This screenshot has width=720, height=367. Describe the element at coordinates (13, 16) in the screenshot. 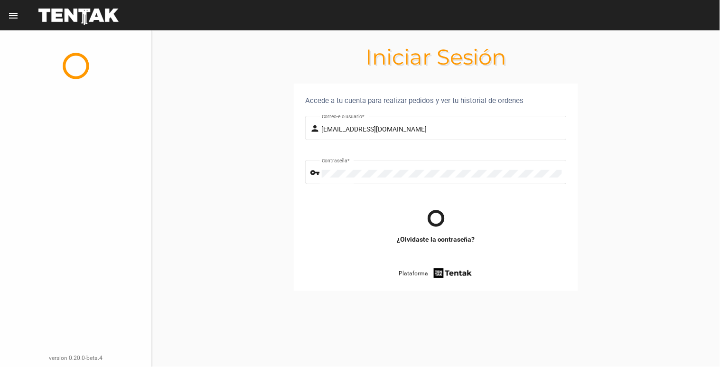

I see `mat-icon: menu` at that location.